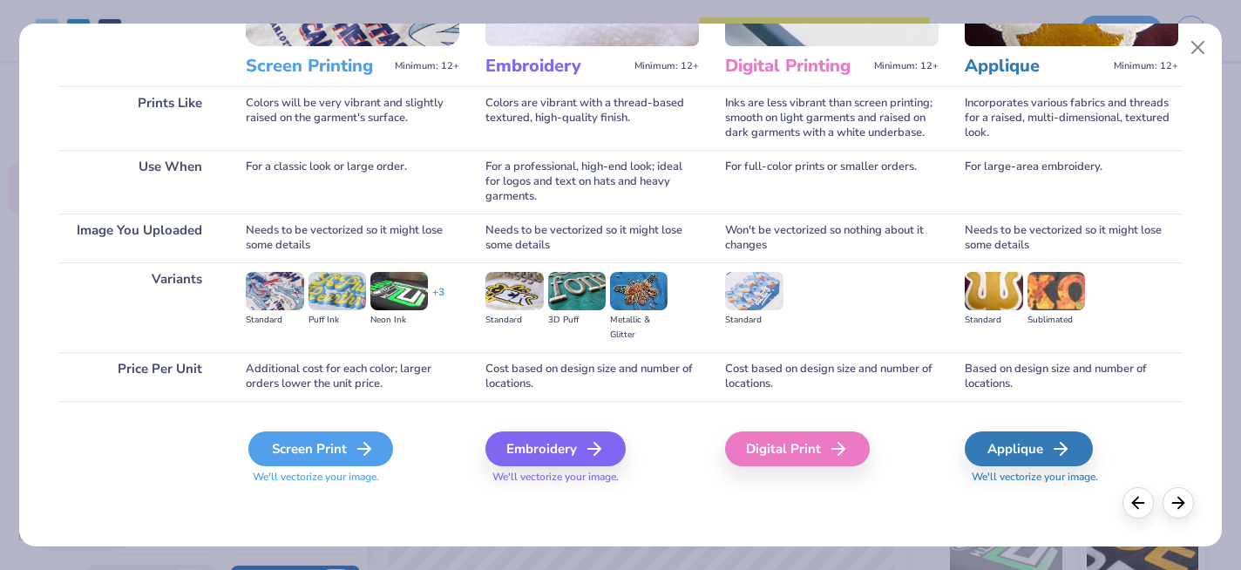  Describe the element at coordinates (438, 300) in the screenshot. I see `div: + 3` at that location.